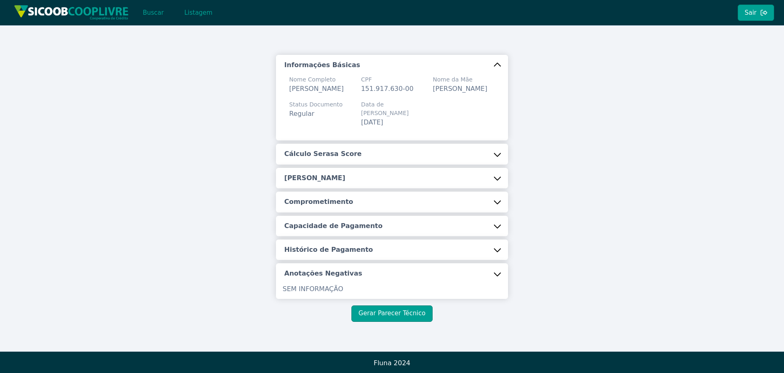 This screenshot has width=784, height=373. Describe the element at coordinates (387, 89) in the screenshot. I see `span: 151.917.630-00` at that location.